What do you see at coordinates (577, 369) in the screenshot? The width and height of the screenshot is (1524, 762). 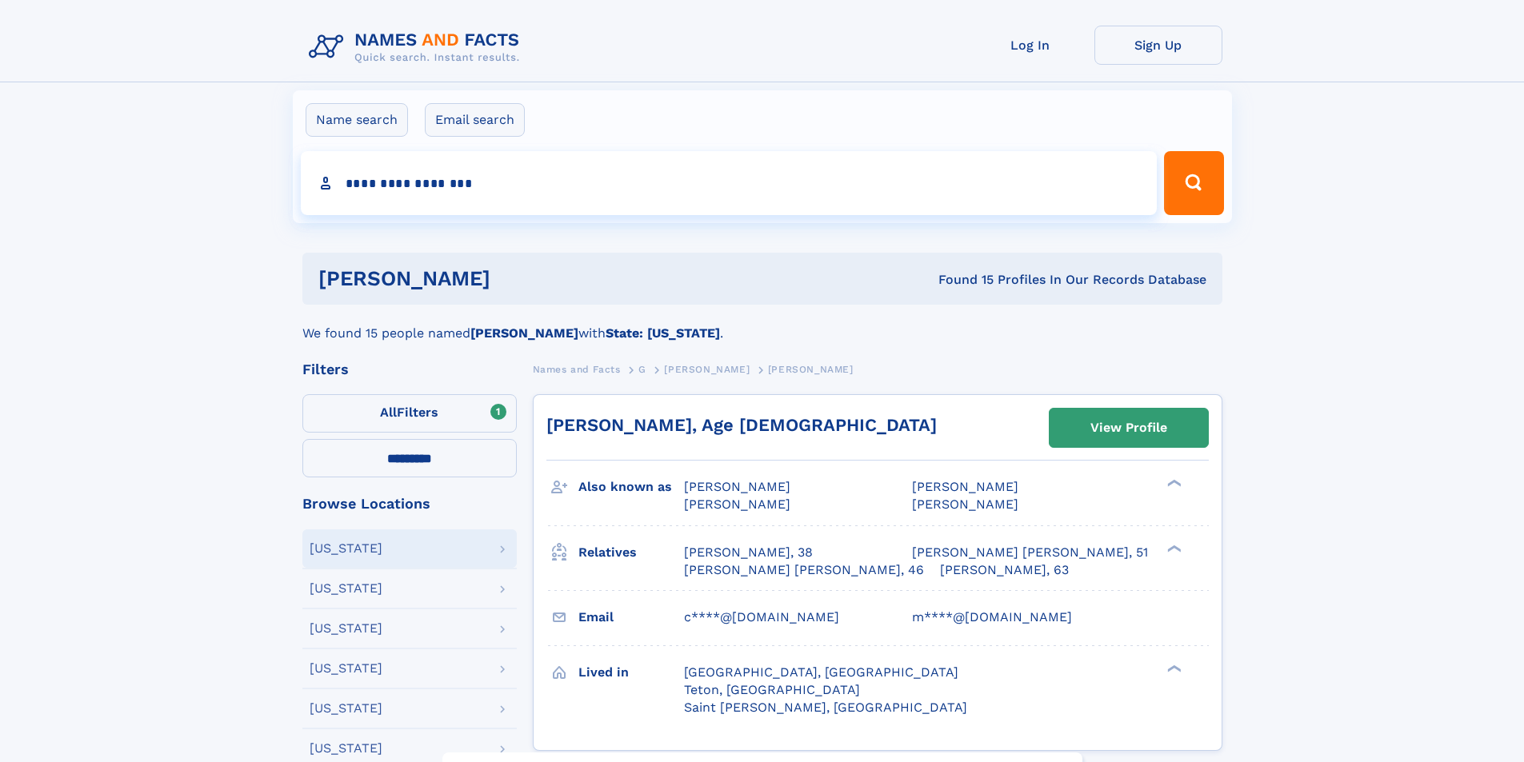 I see `a: Names and Facts` at bounding box center [577, 369].